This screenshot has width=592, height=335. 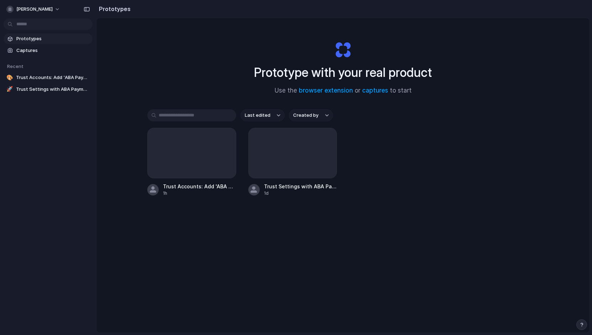 What do you see at coordinates (343, 72) in the screenshot?
I see `h1: Prototype with your real product` at bounding box center [343, 72].